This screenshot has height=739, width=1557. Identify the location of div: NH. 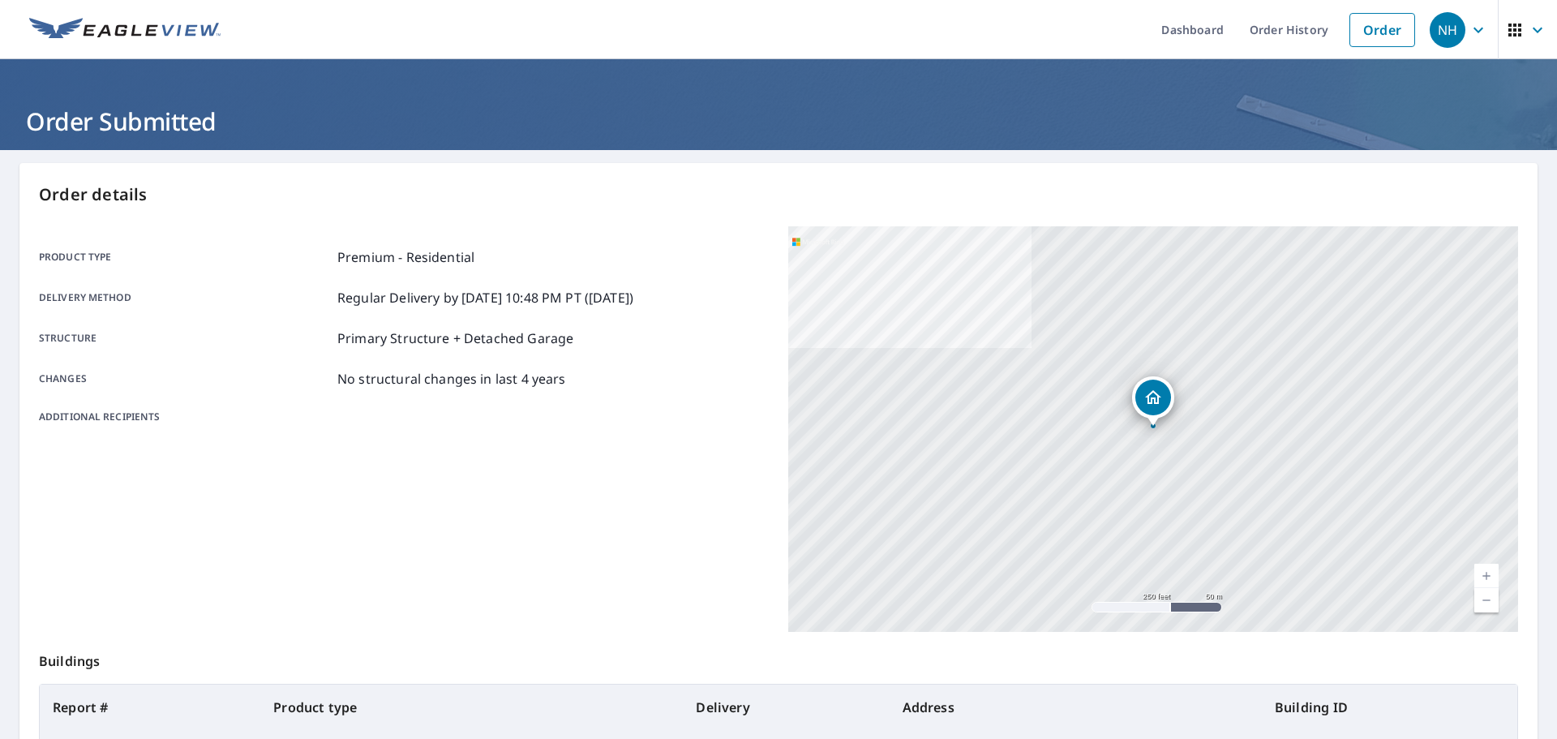
(1448, 30).